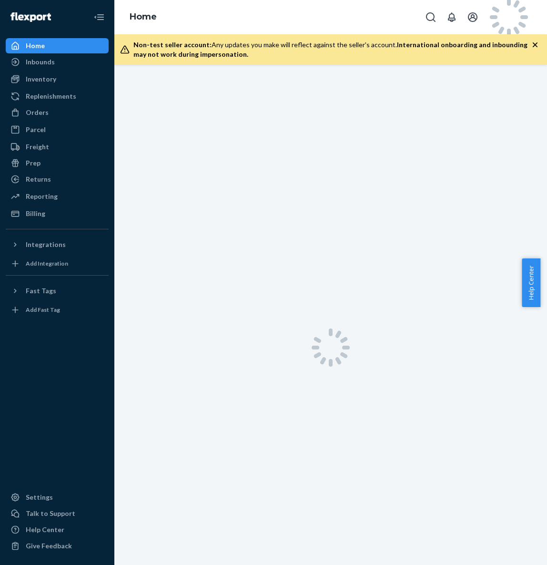 Image resolution: width=547 pixels, height=565 pixels. Describe the element at coordinates (45, 530) in the screenshot. I see `div: Help Center` at that location.